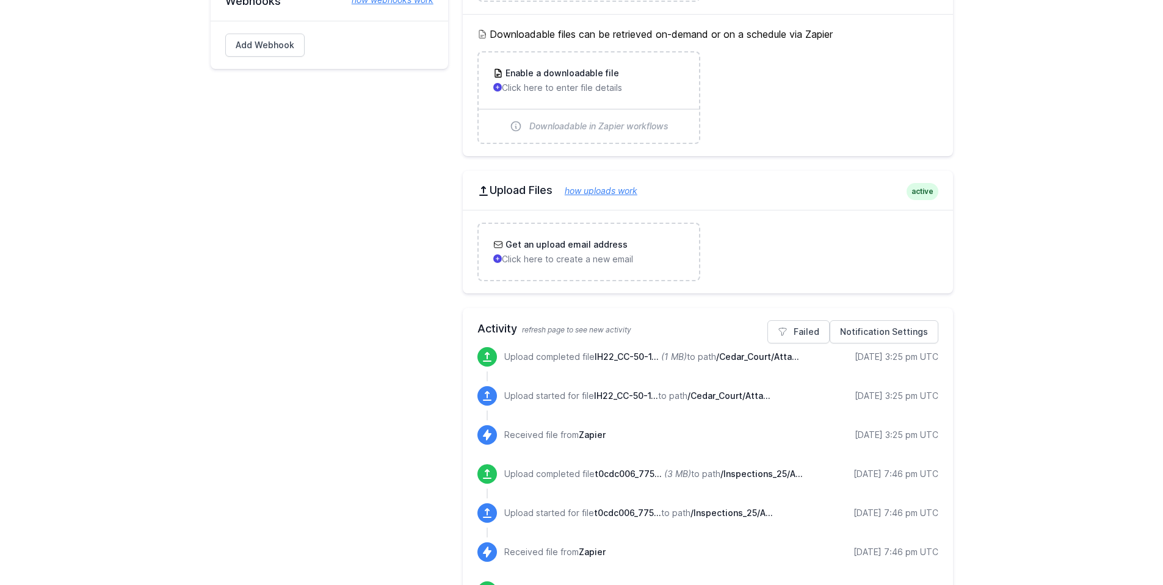 The width and height of the screenshot is (1163, 585). I want to click on i: (1 MB), so click(674, 356).